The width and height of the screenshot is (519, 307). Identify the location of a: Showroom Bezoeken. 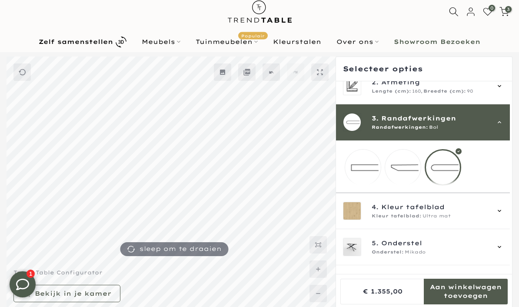
(437, 42).